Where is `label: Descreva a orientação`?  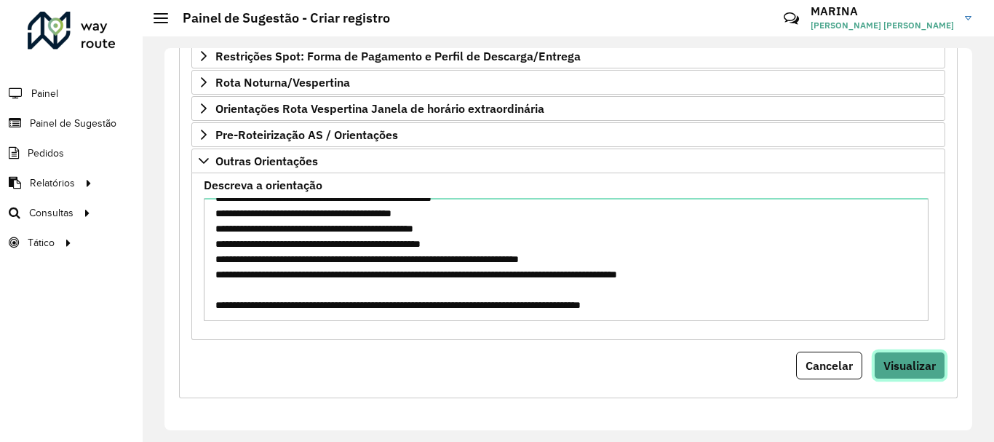 label: Descreva a orientação is located at coordinates (263, 185).